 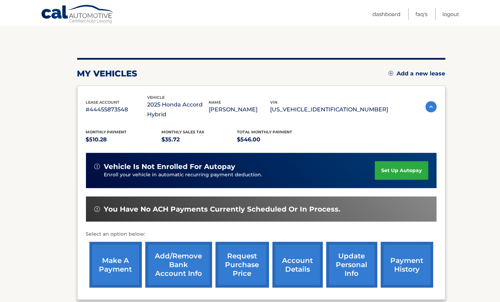 What do you see at coordinates (431, 107) in the screenshot?
I see `img: accordion-active.svg` at bounding box center [431, 107].